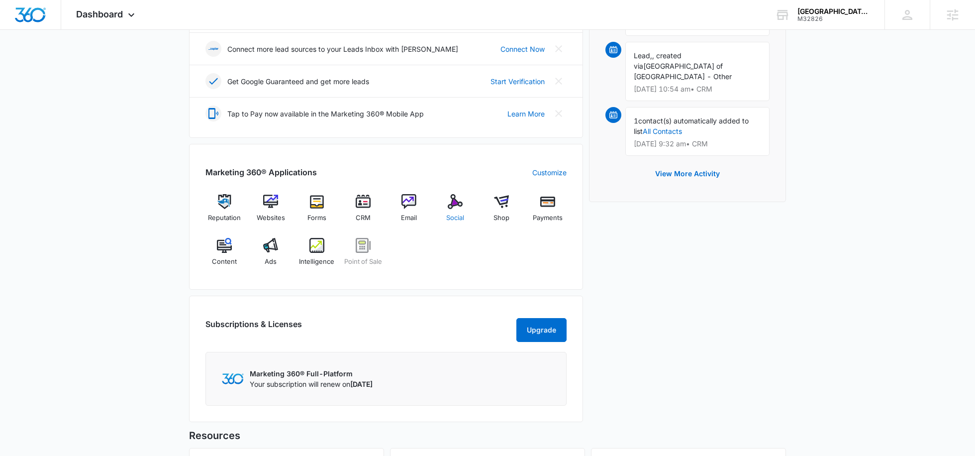 Image resolution: width=975 pixels, height=456 pixels. Describe the element at coordinates (325, 113) in the screenshot. I see `p: Tap to Pay now available in the Marketing 360® Mobile App` at that location.